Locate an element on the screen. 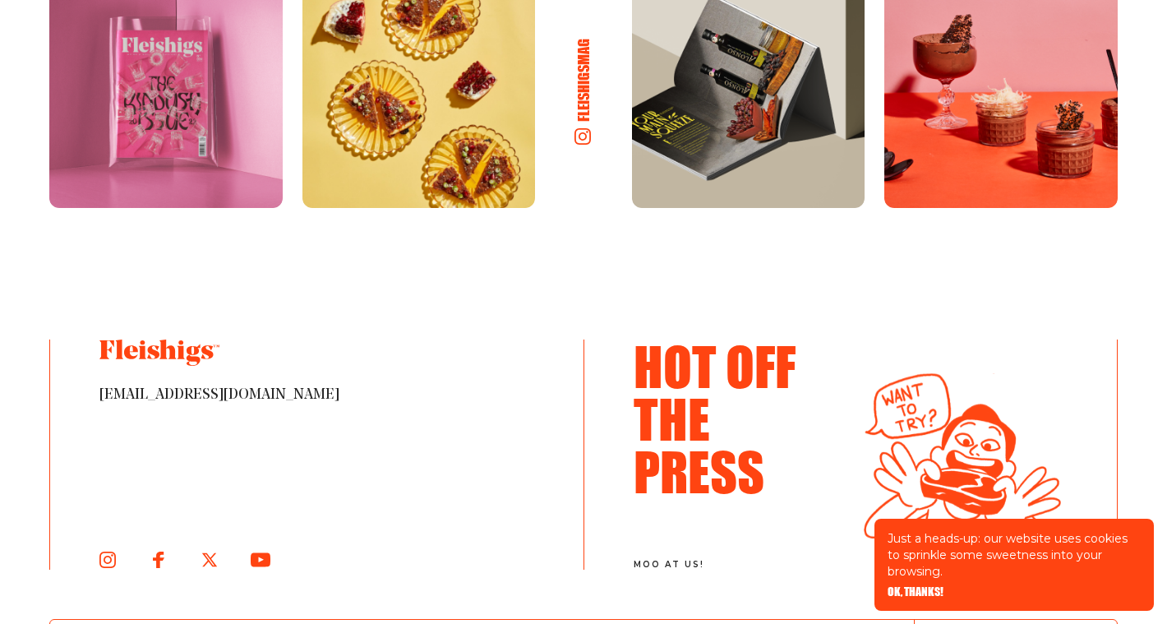 The height and width of the screenshot is (624, 1167). a: fleishigsmag is located at coordinates (583, 91).